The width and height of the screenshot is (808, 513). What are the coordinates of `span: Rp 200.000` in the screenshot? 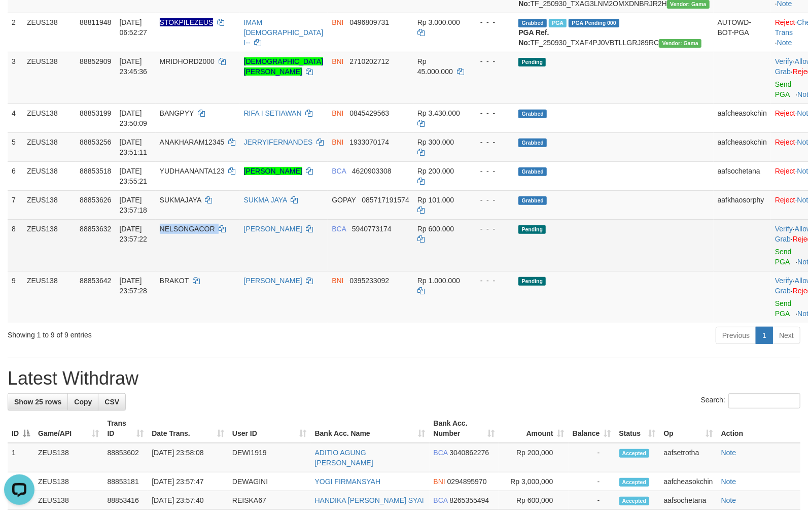 It's located at (436, 171).